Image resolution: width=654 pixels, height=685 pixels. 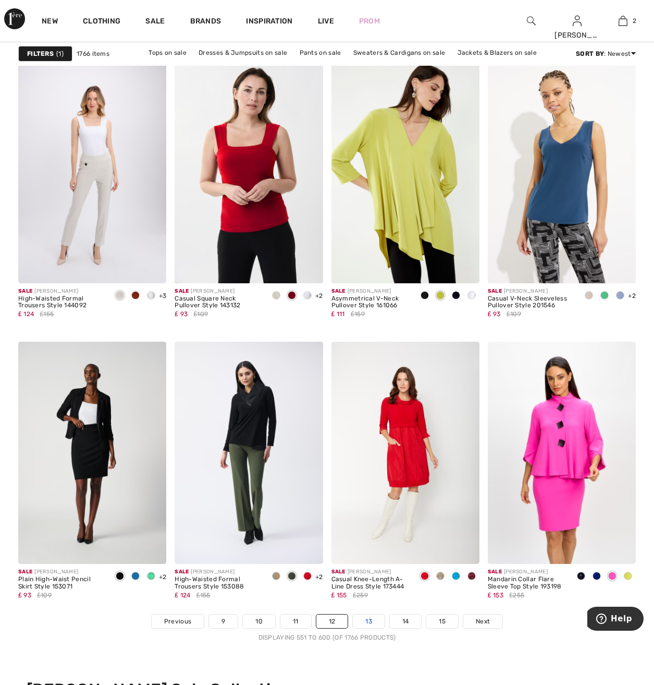 I want to click on a: 12, so click(x=332, y=621).